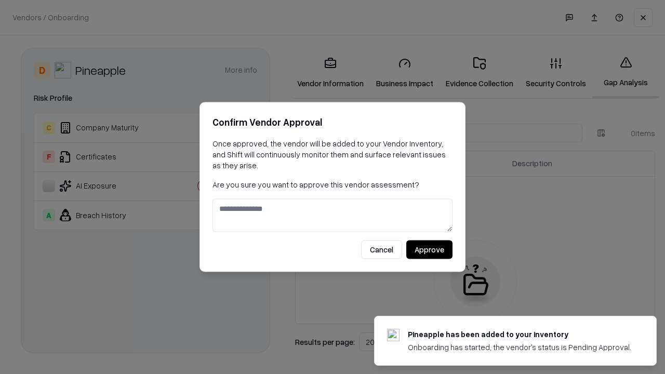 Image resolution: width=665 pixels, height=374 pixels. Describe the element at coordinates (429, 250) in the screenshot. I see `button: Approve` at that location.